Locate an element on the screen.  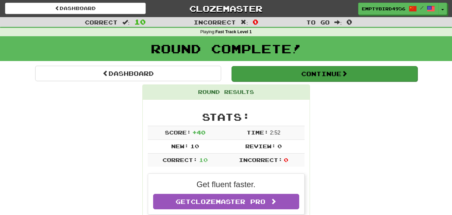
span: Incorrect: is located at coordinates (261, 160).